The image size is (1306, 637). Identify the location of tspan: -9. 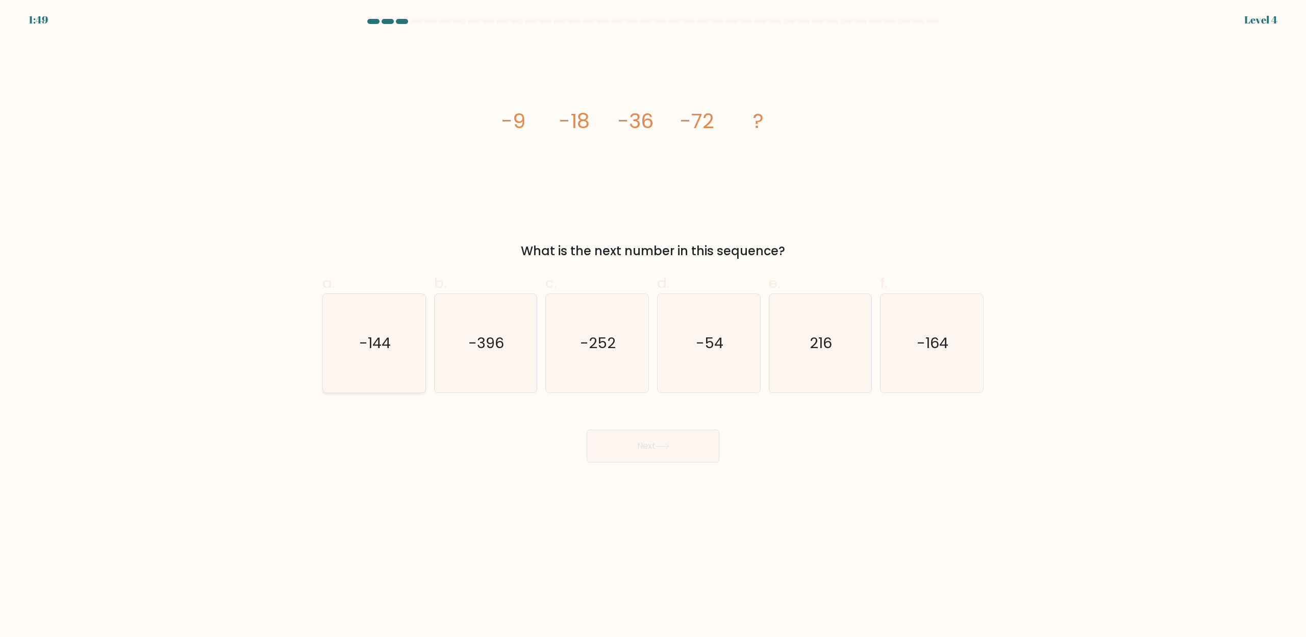
(513, 121).